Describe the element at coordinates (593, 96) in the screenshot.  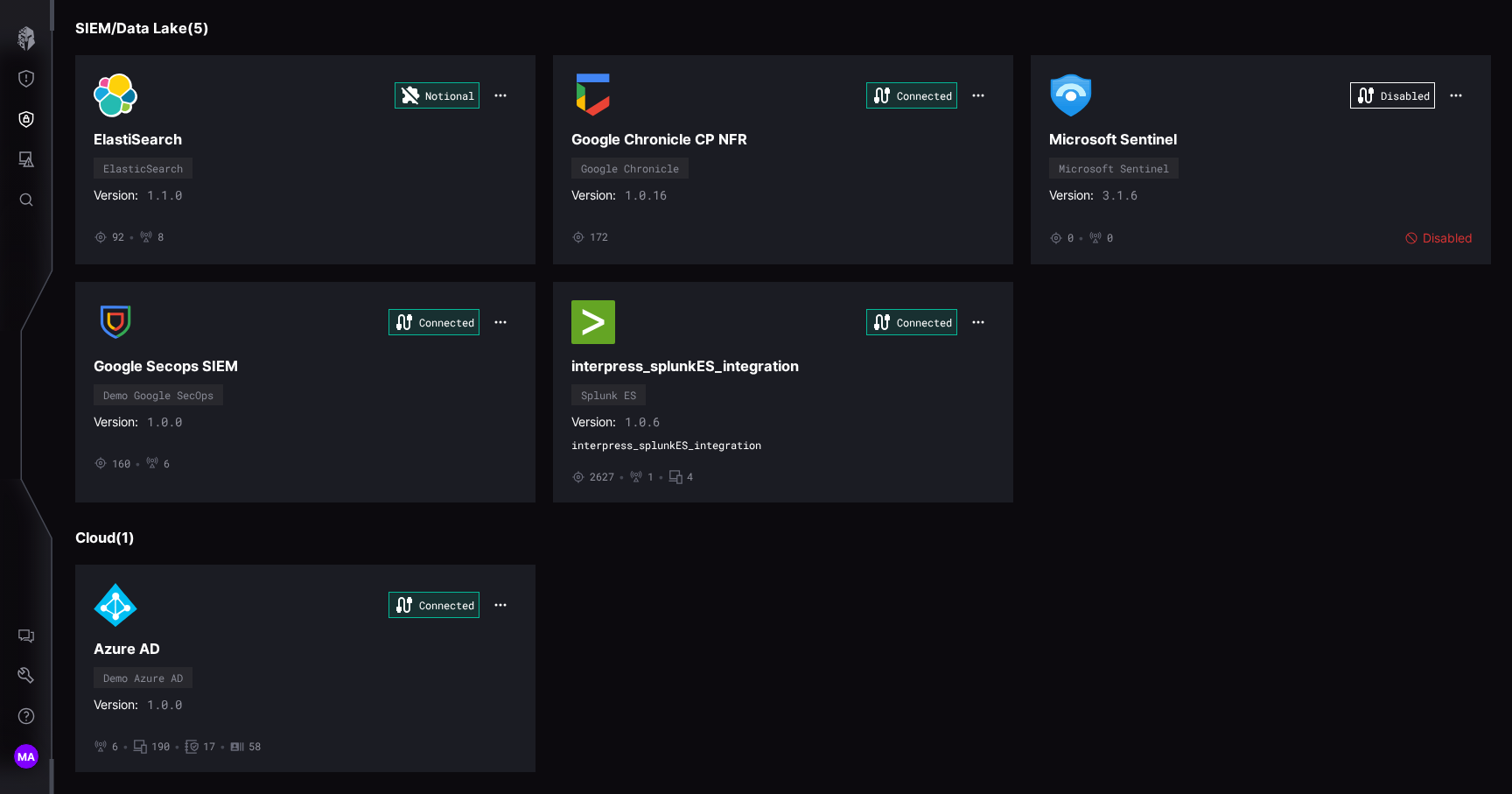
I see `img: Google Chronicle` at that location.